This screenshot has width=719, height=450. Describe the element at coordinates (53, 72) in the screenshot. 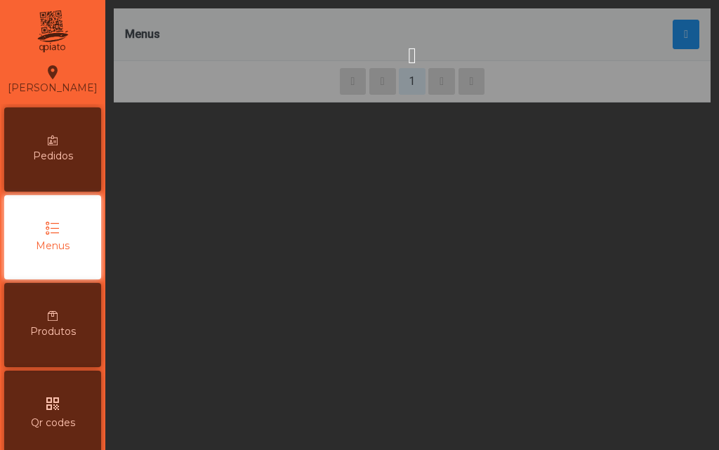

I see `i: location_on` at that location.